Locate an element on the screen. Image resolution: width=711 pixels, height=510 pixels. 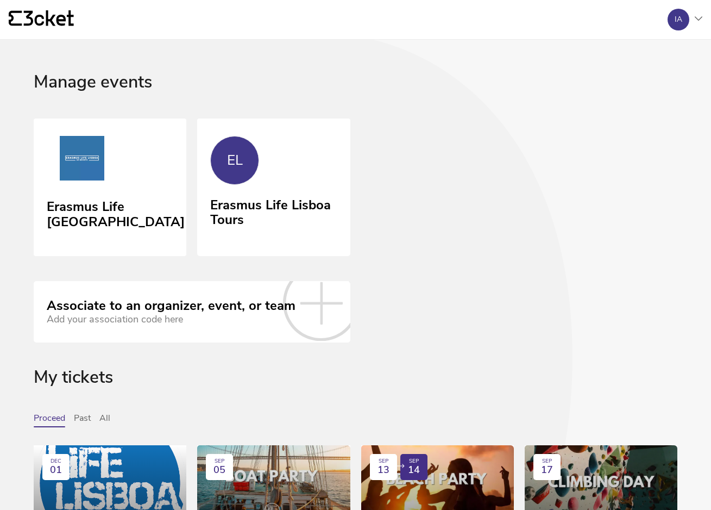
div: IA is located at coordinates (679, 20).